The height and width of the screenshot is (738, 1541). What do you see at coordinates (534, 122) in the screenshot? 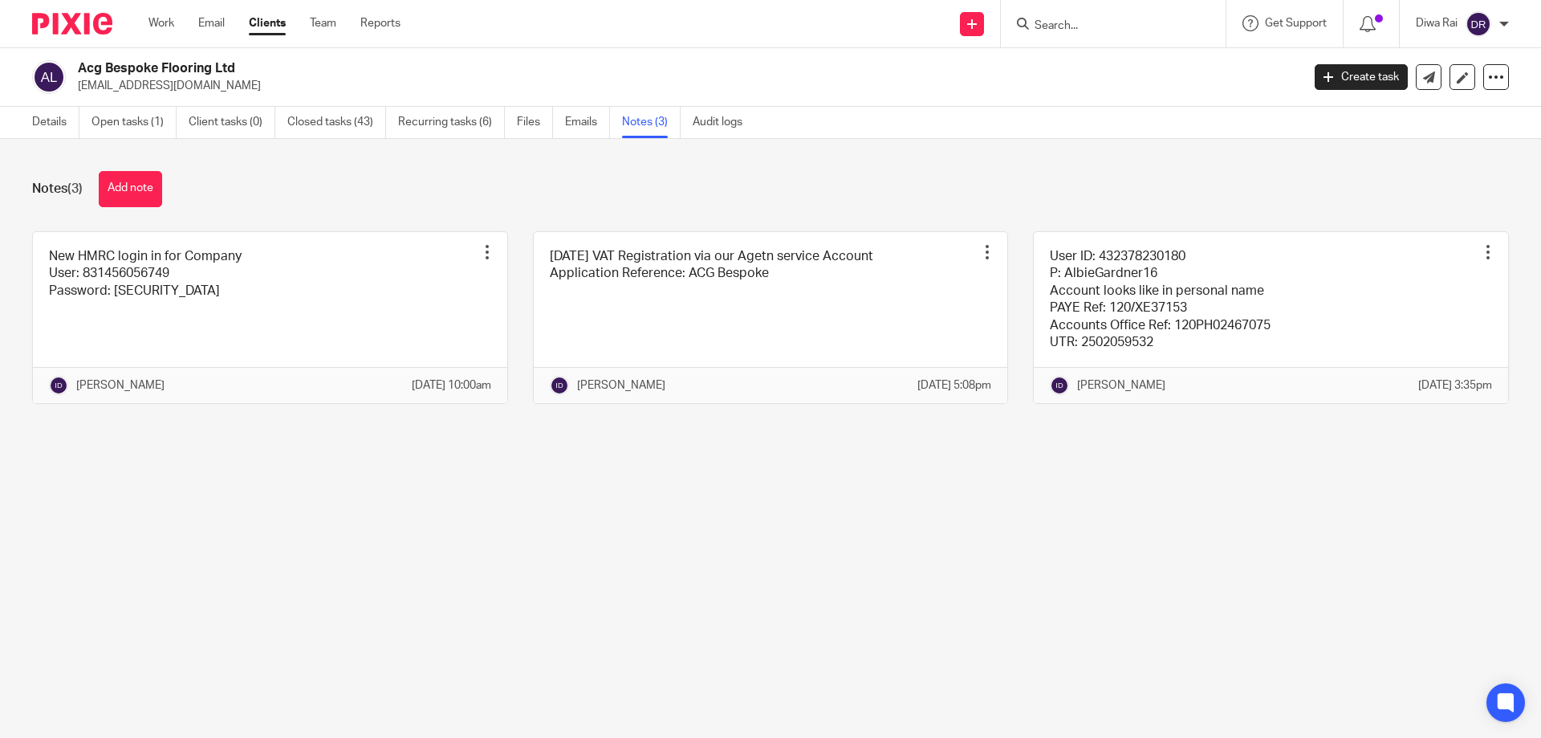
I see `a: Files` at bounding box center [534, 122].